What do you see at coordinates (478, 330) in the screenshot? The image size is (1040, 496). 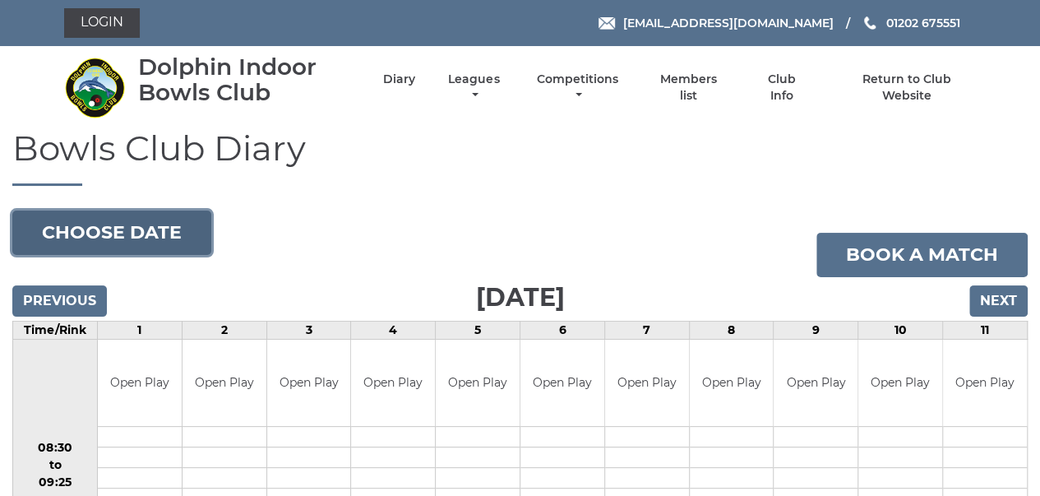 I see `td: 5` at bounding box center [478, 330].